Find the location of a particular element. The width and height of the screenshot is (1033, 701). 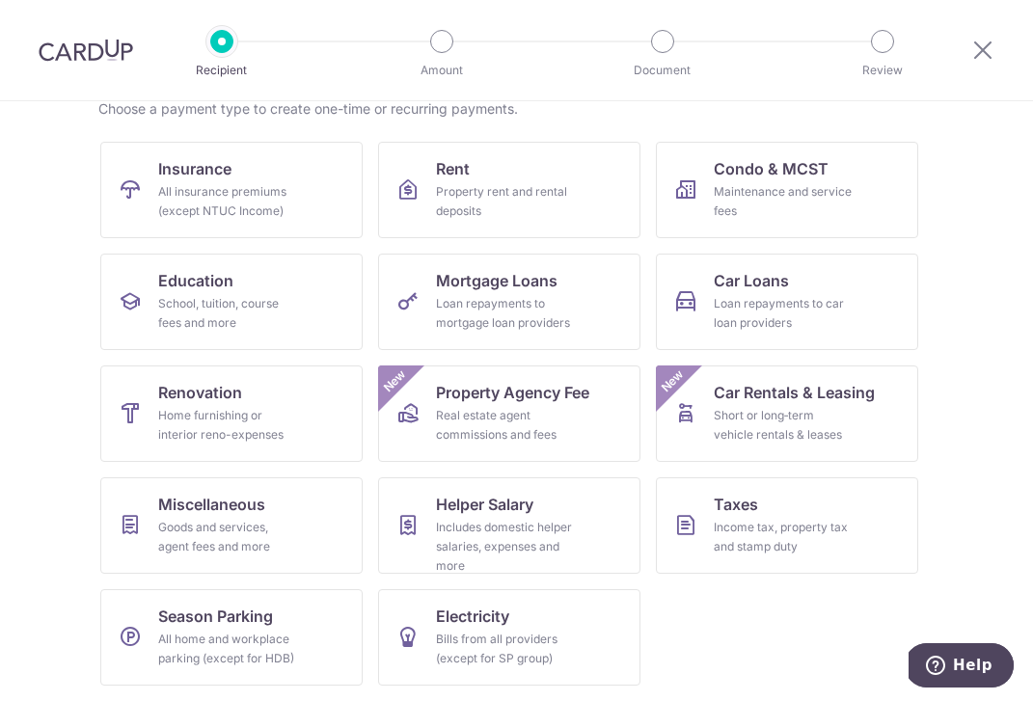

div: Goods and services, agent fees and more is located at coordinates (228, 537).